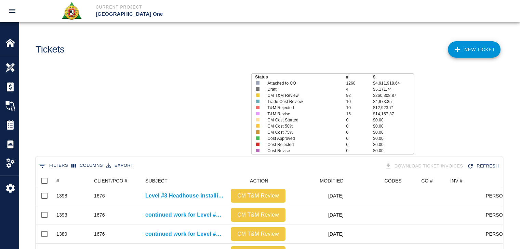  Describe the element at coordinates (302, 139) in the screenshot. I see `p: Cost Approved` at that location.